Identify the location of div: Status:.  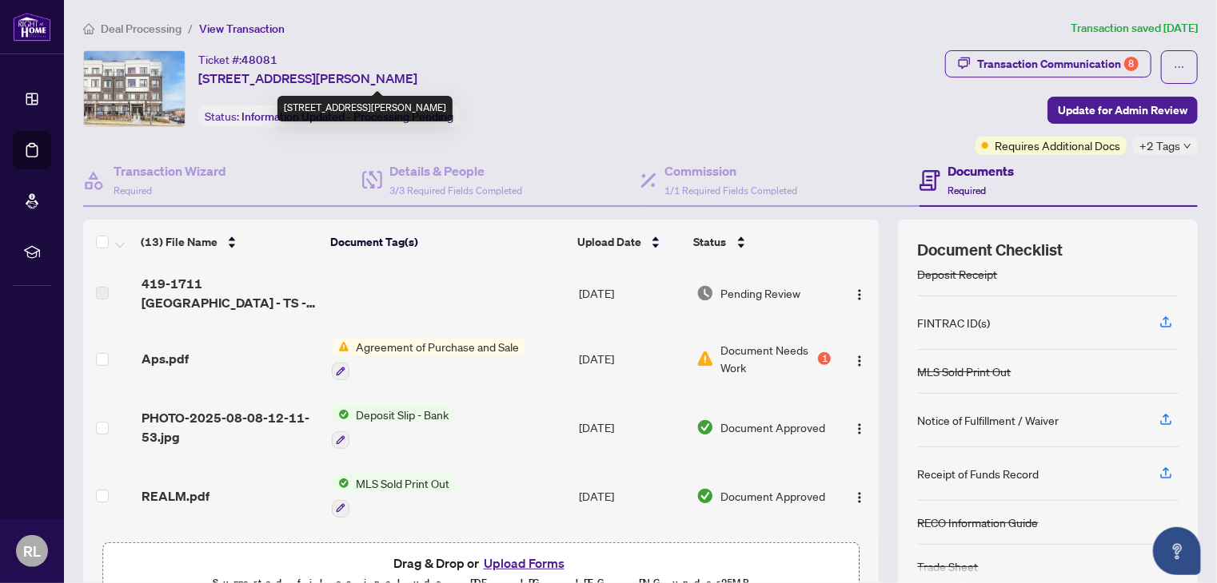
(329, 116).